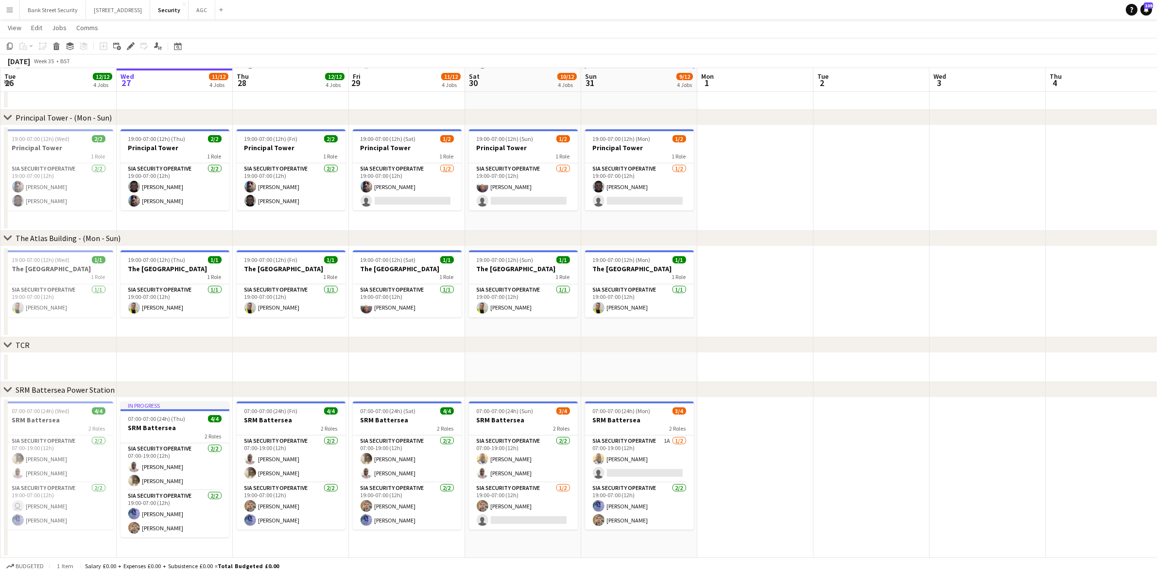 Image resolution: width=1157 pixels, height=574 pixels. Describe the element at coordinates (219, 85) in the screenshot. I see `div: 4 Jobs` at that location.